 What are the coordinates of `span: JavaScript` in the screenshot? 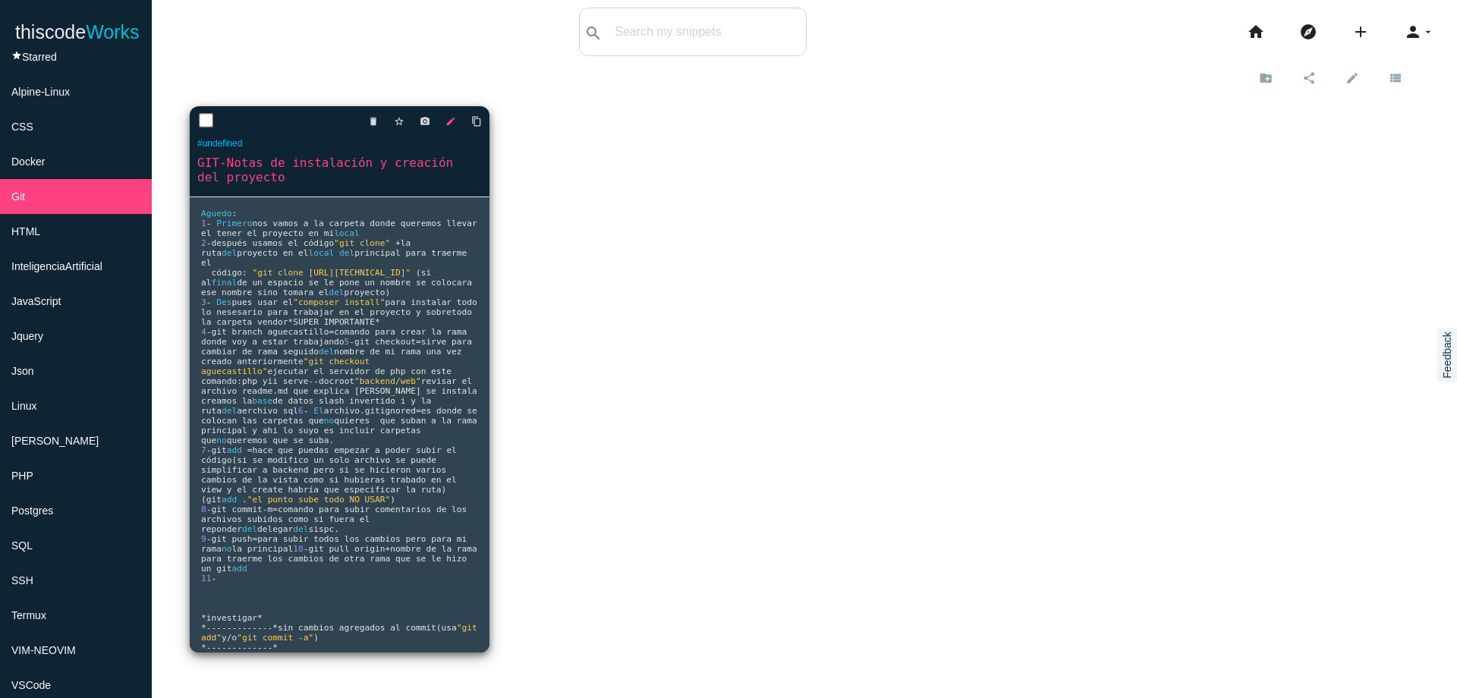 It's located at (36, 301).